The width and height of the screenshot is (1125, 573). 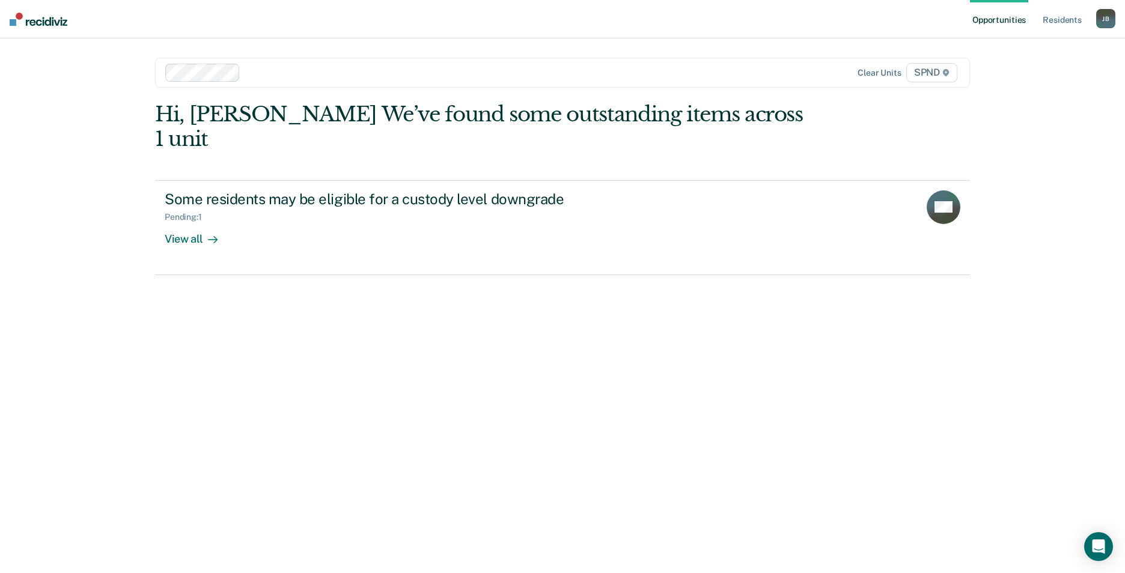 What do you see at coordinates (1106, 19) in the screenshot?
I see `div: J B` at bounding box center [1106, 19].